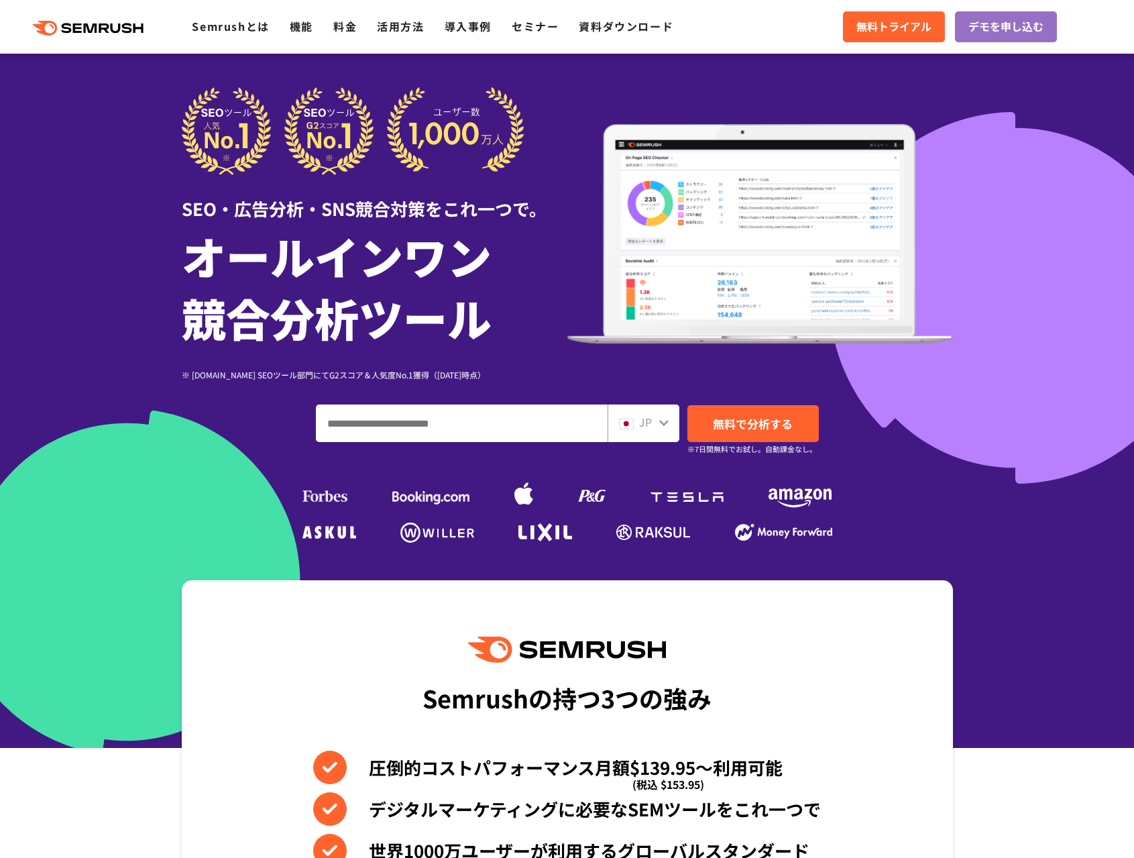 This screenshot has height=858, width=1134. Describe the element at coordinates (626, 26) in the screenshot. I see `a: 資料ダウンロード` at that location.